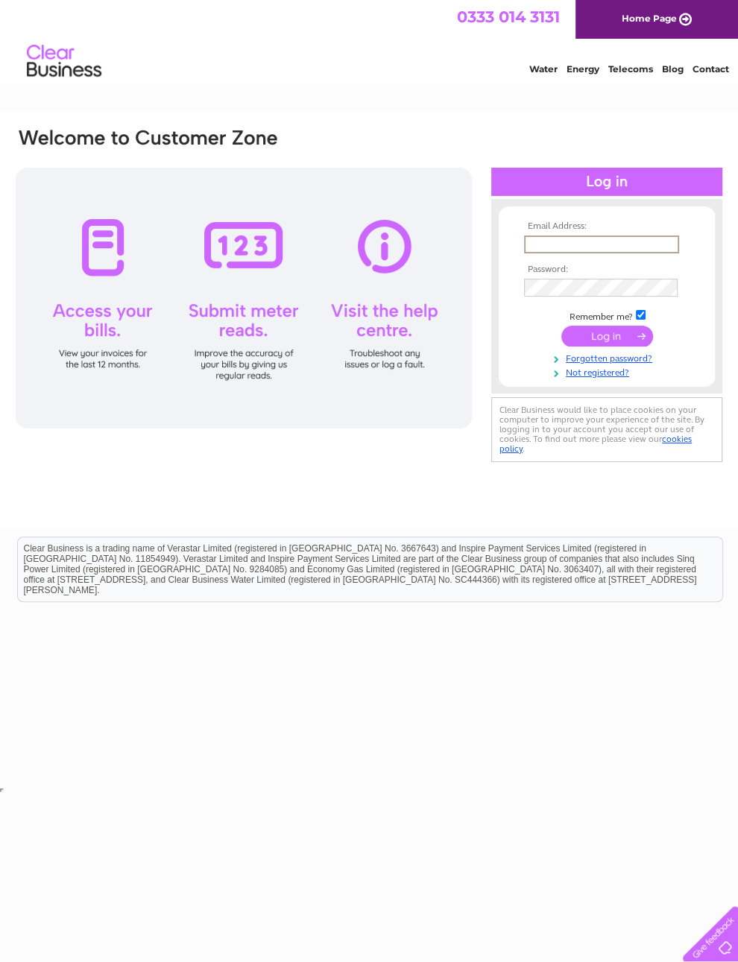 The height and width of the screenshot is (962, 738). I want to click on td: Remember me?, so click(607, 315).